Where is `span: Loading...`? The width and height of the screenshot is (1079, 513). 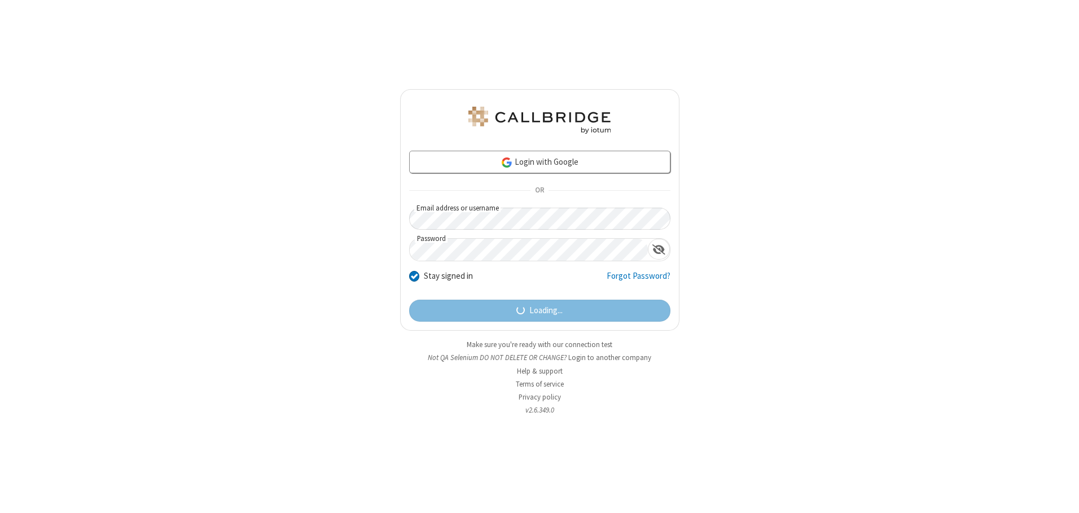
span: Loading... is located at coordinates (546, 310).